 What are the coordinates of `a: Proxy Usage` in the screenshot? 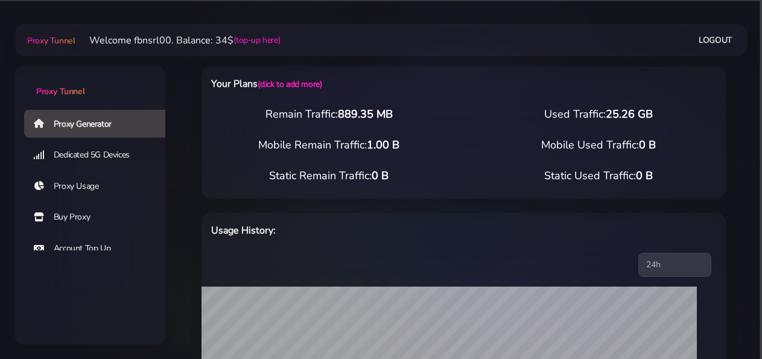 It's located at (100, 187).